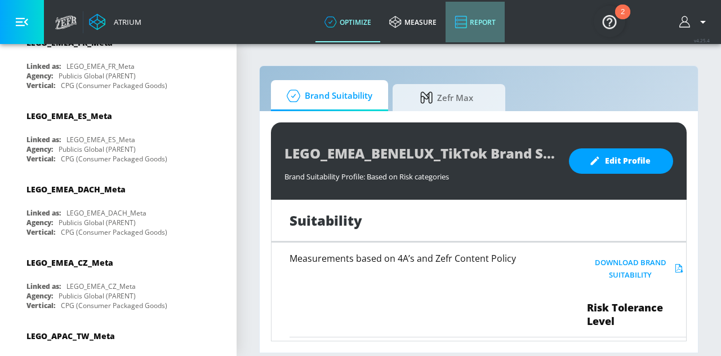 This screenshot has width=721, height=356. What do you see at coordinates (421, 174) in the screenshot?
I see `div: Brand Suitability Profile: Based on Risk categories` at bounding box center [421, 174].